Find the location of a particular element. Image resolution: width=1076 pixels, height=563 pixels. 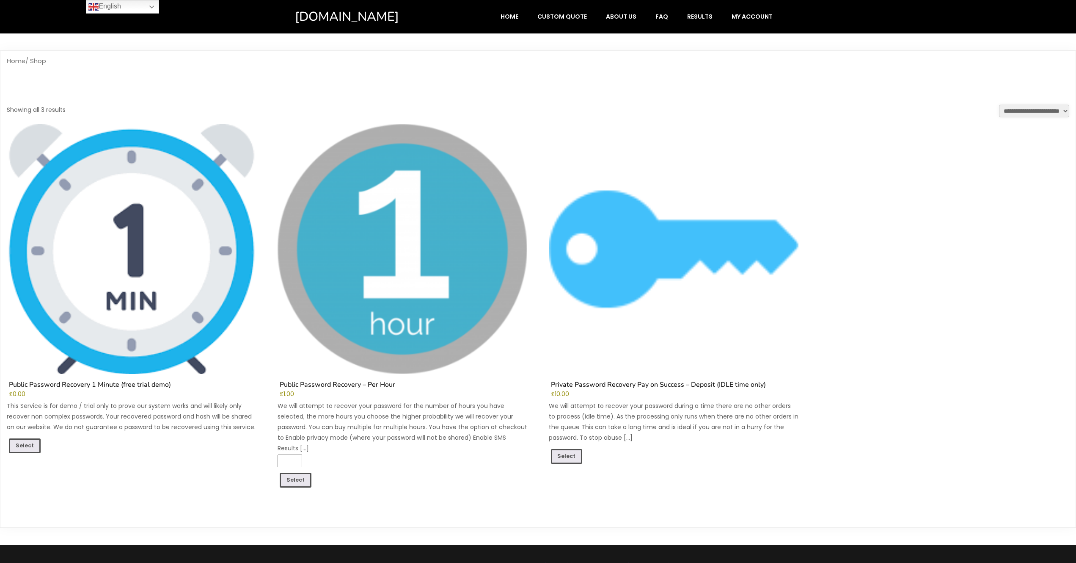

bdi: 10.00 is located at coordinates (560, 394).